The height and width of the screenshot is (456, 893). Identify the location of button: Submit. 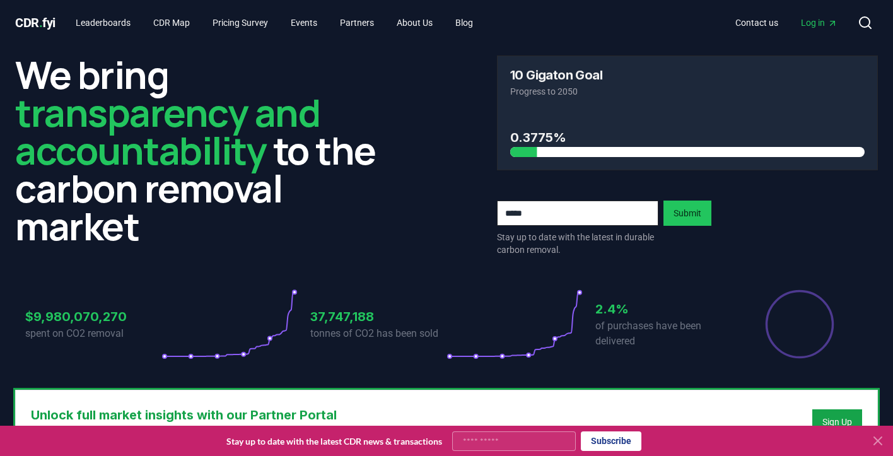
(687, 213).